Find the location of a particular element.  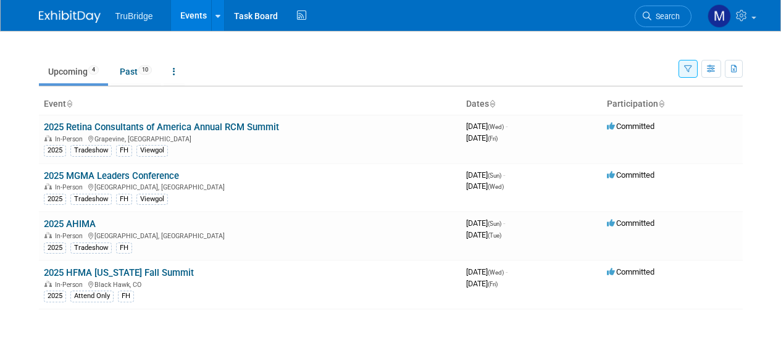

a: Sort by Start Date is located at coordinates (492, 104).